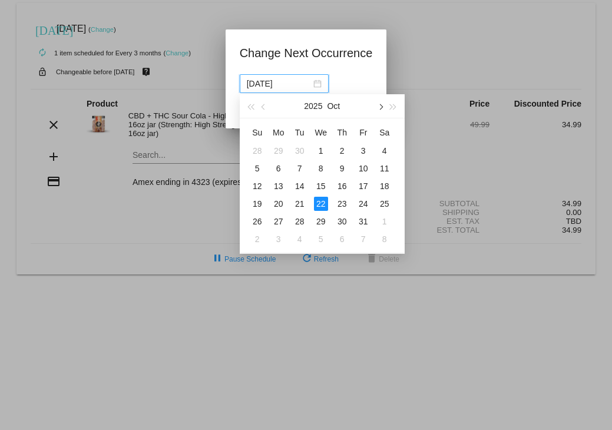  What do you see at coordinates (363, 204) in the screenshot?
I see `td: 10/24/2025` at bounding box center [363, 204].